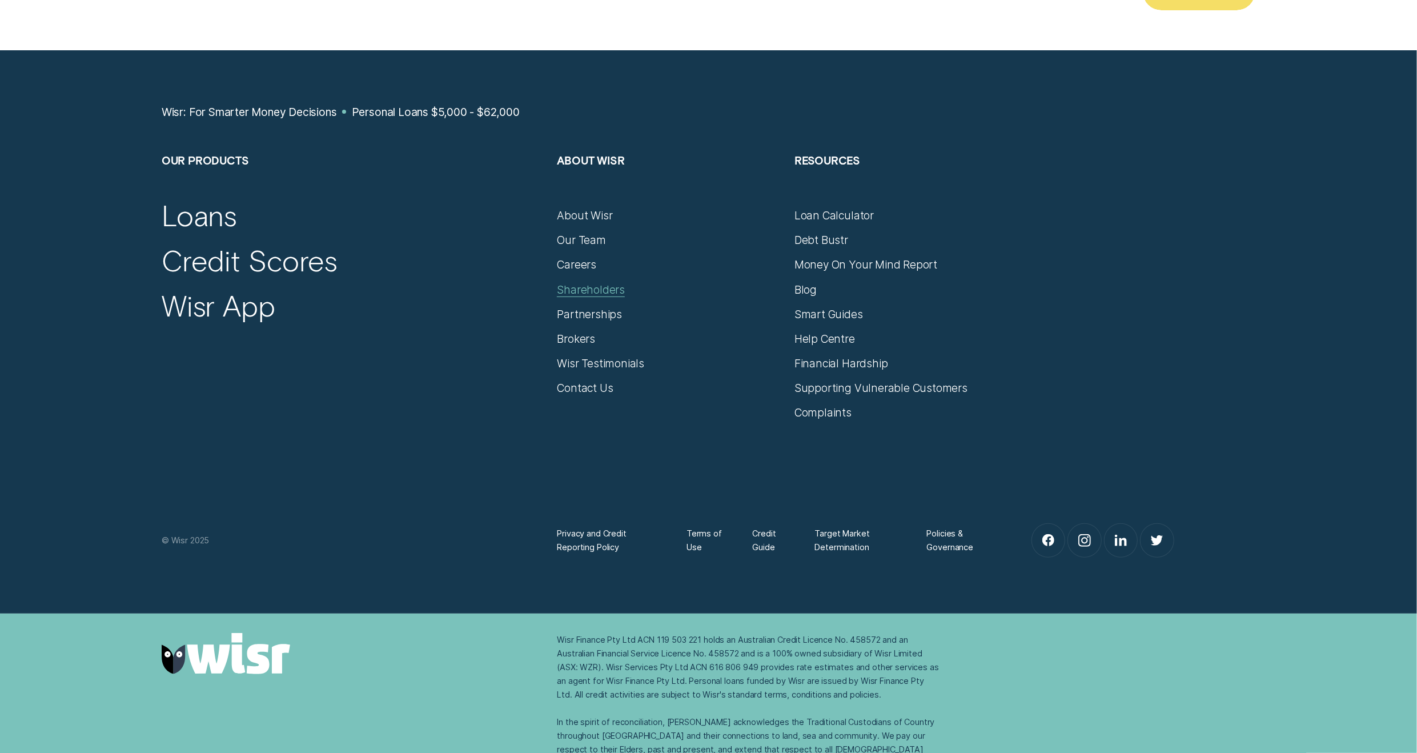 This screenshot has height=753, width=1417. What do you see at coordinates (669, 180) in the screenshot?
I see `h2: About Wisr` at bounding box center [669, 180].